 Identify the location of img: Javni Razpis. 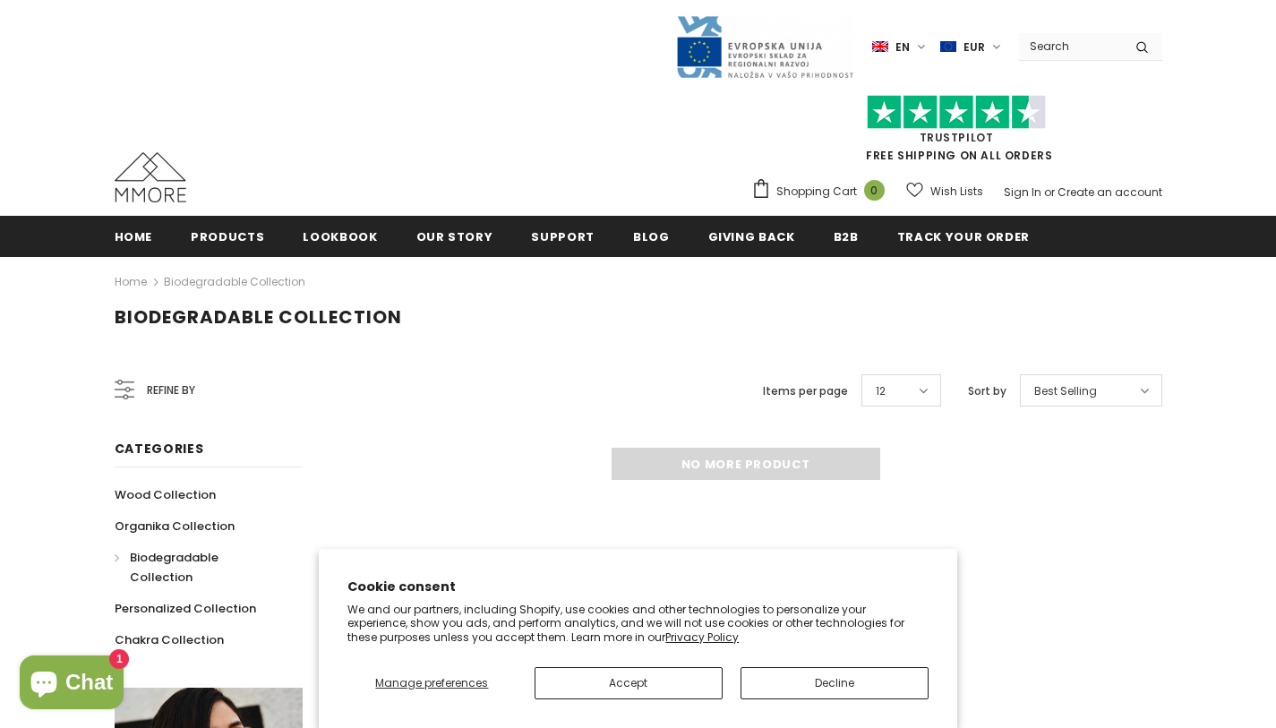
(765, 47).